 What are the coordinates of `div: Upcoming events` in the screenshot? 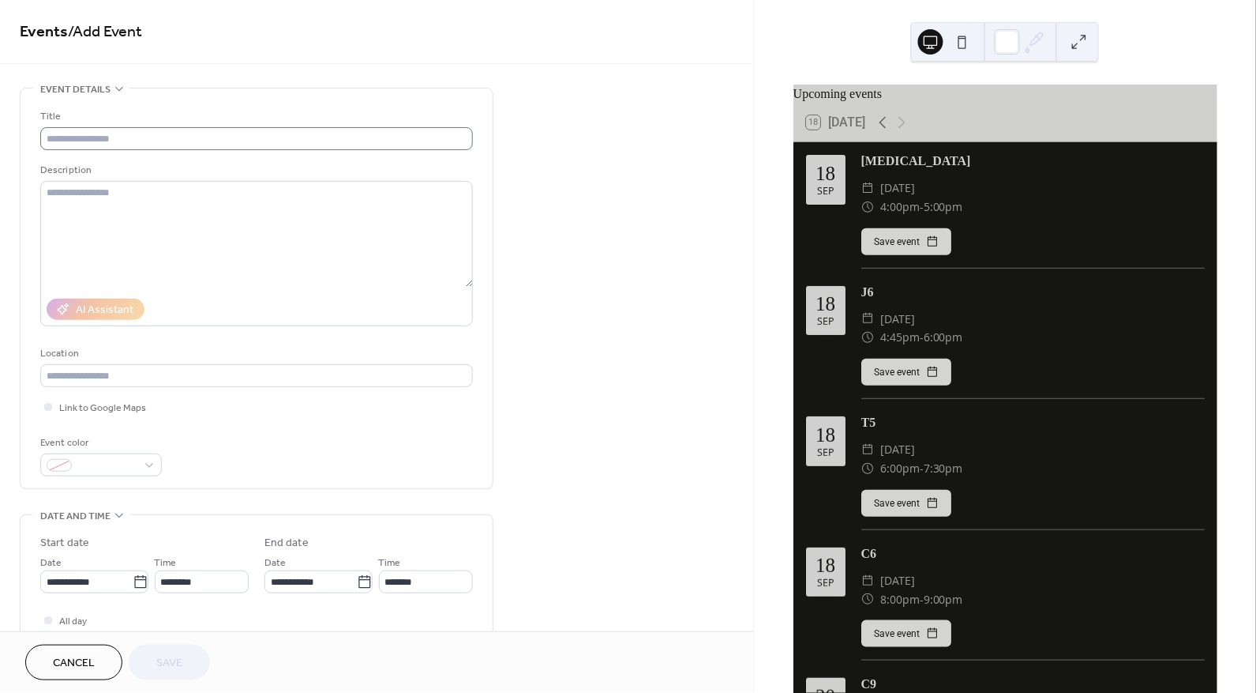 It's located at (1005, 94).